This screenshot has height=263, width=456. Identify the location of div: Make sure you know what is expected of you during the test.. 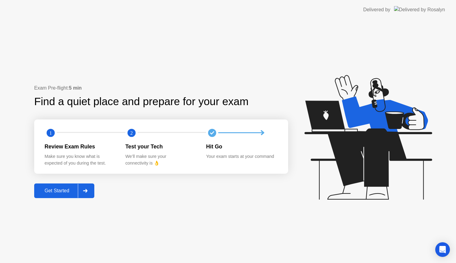
(80, 160).